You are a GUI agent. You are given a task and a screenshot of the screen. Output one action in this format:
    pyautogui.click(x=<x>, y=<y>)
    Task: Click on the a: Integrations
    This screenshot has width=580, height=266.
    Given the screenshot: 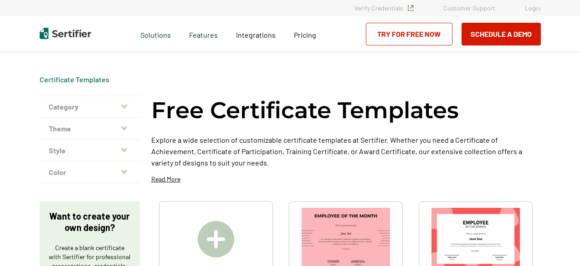 What is the action you would take?
    pyautogui.click(x=256, y=34)
    